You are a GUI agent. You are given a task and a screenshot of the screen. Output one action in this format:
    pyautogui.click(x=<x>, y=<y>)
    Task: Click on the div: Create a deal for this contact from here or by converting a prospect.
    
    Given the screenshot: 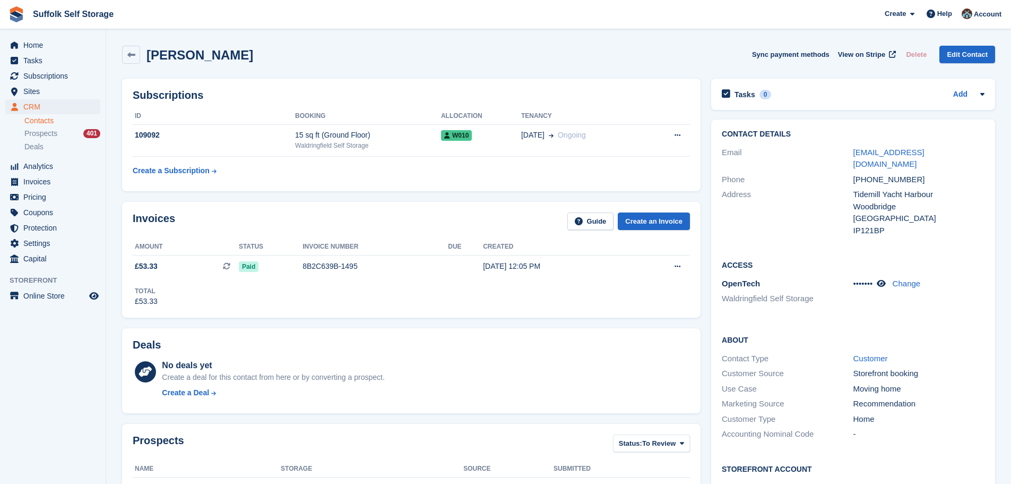 What is the action you would take?
    pyautogui.click(x=273, y=377)
    